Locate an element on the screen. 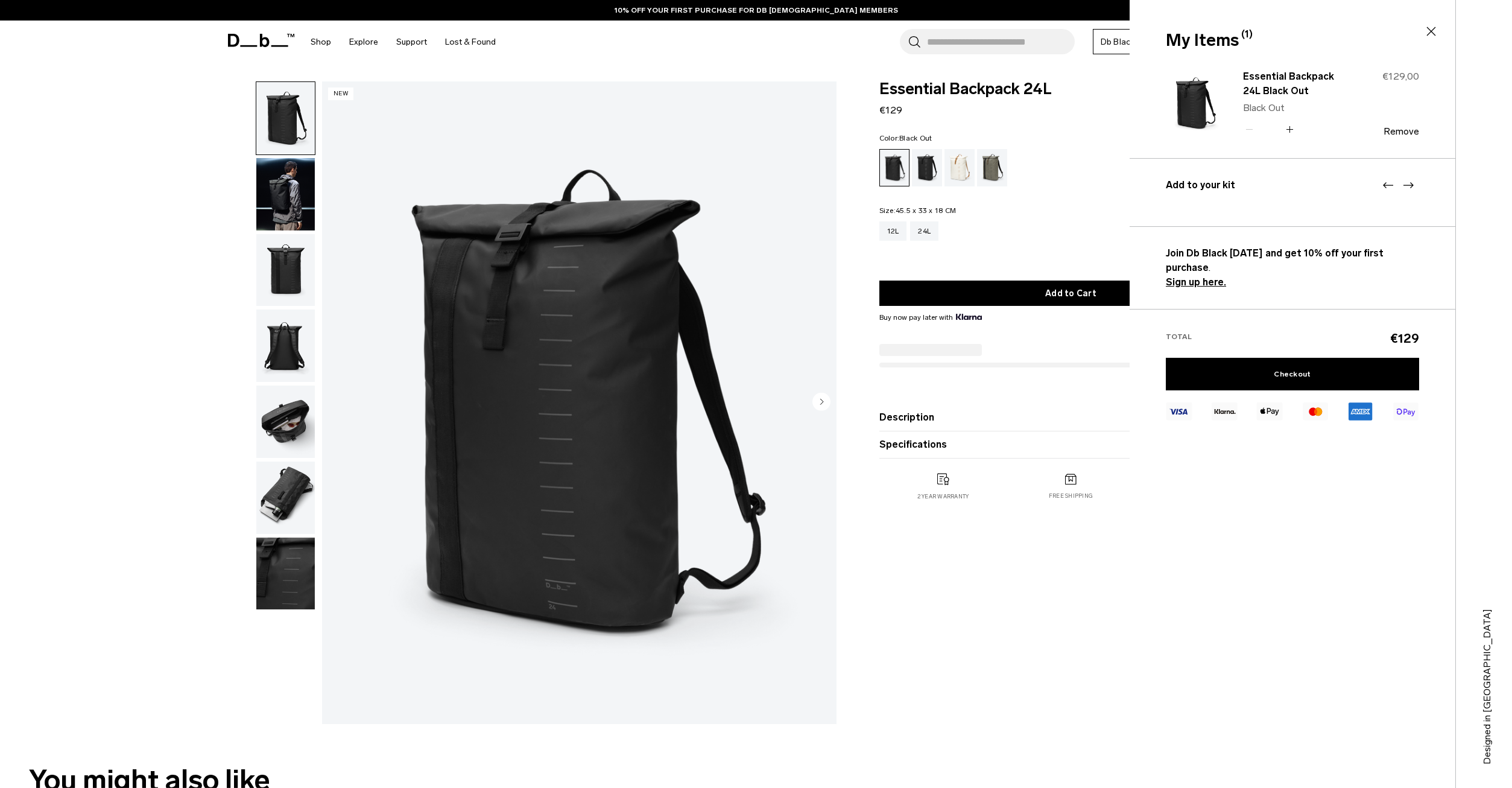 The height and width of the screenshot is (788, 1512). a: Lost & Found is located at coordinates (471, 42).